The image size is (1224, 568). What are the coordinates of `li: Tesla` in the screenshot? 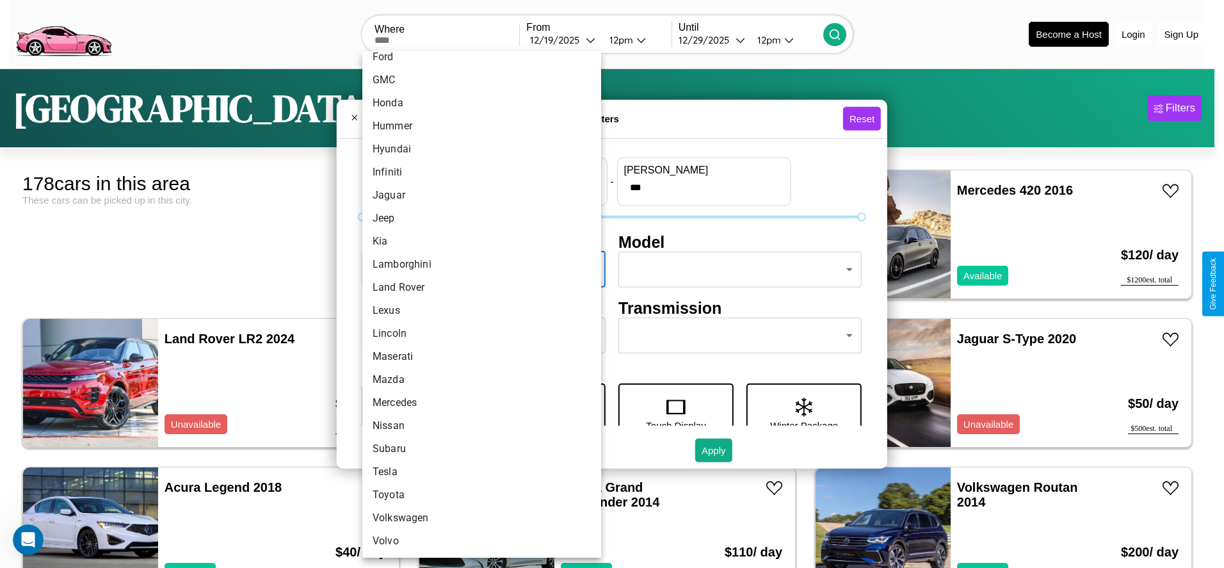 It's located at (481, 472).